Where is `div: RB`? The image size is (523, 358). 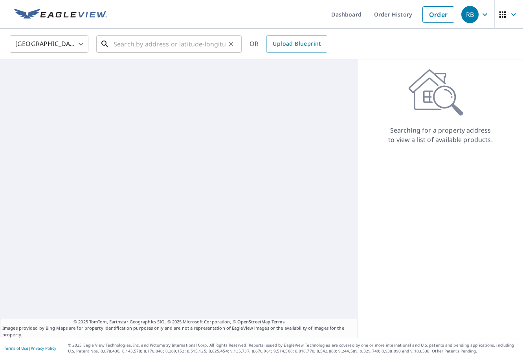 div: RB is located at coordinates (470, 15).